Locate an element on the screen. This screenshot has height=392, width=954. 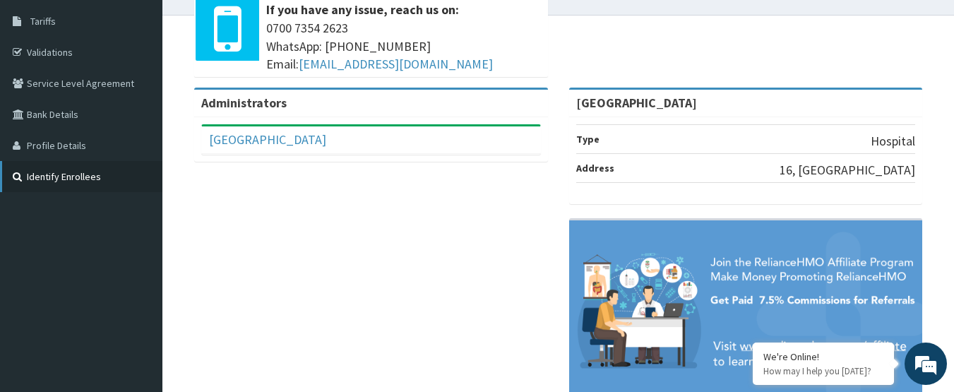
div: We're Online! is located at coordinates (823, 356).